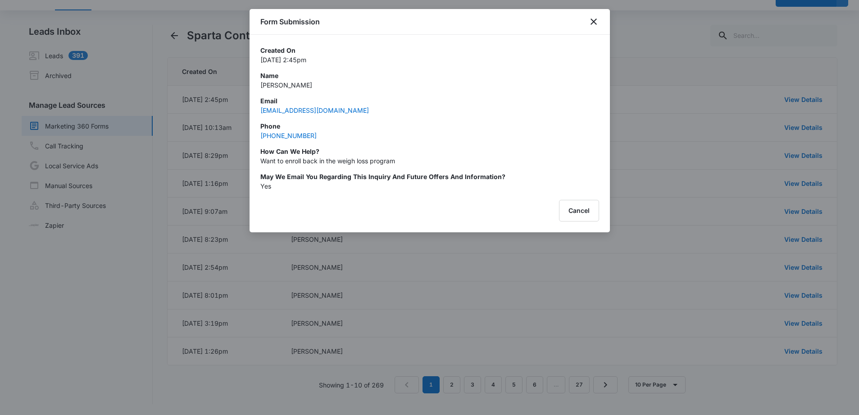 The image size is (859, 415). I want to click on p: Email, so click(430, 101).